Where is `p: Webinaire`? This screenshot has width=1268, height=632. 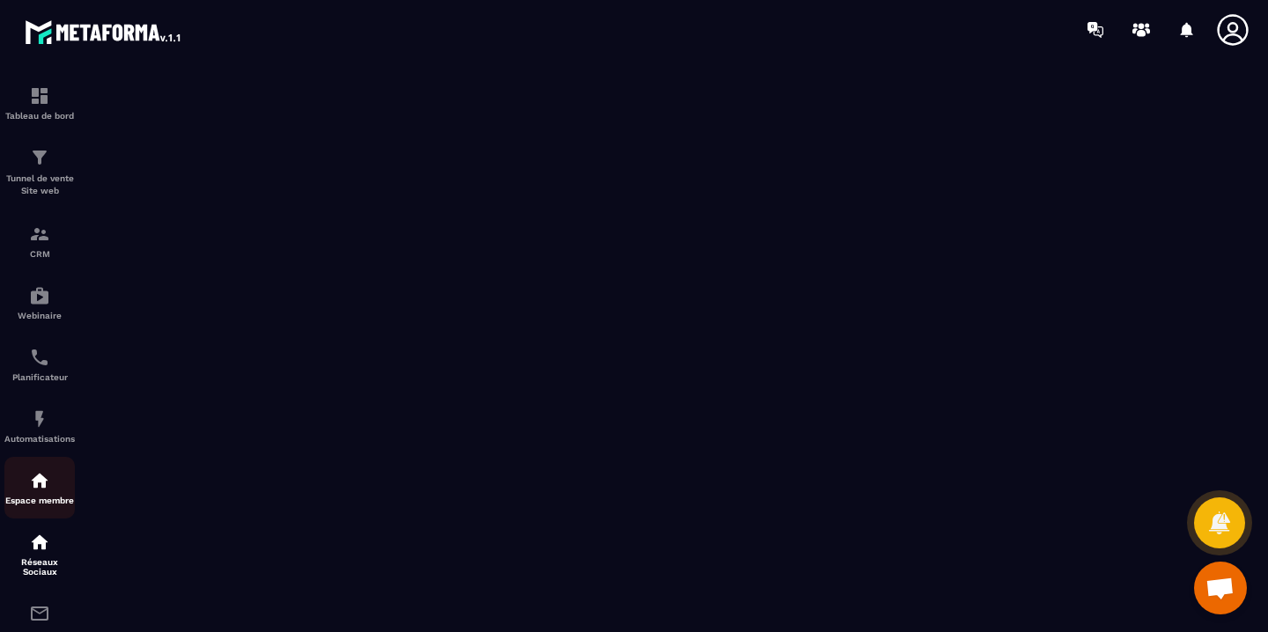
p: Webinaire is located at coordinates (40, 315).